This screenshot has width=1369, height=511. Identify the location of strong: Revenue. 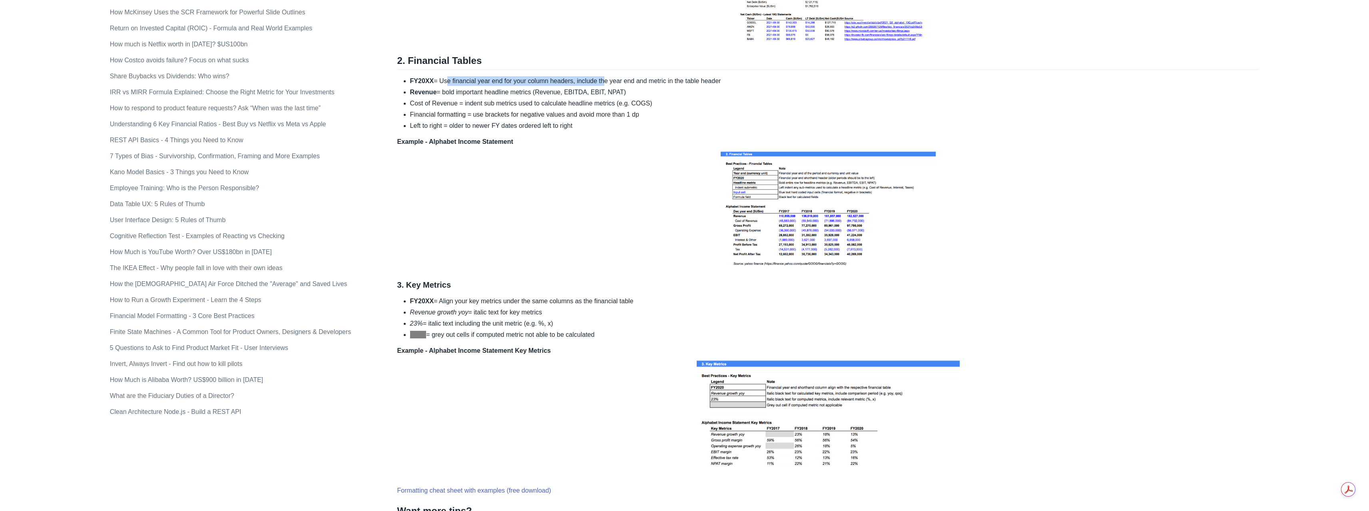
(423, 92).